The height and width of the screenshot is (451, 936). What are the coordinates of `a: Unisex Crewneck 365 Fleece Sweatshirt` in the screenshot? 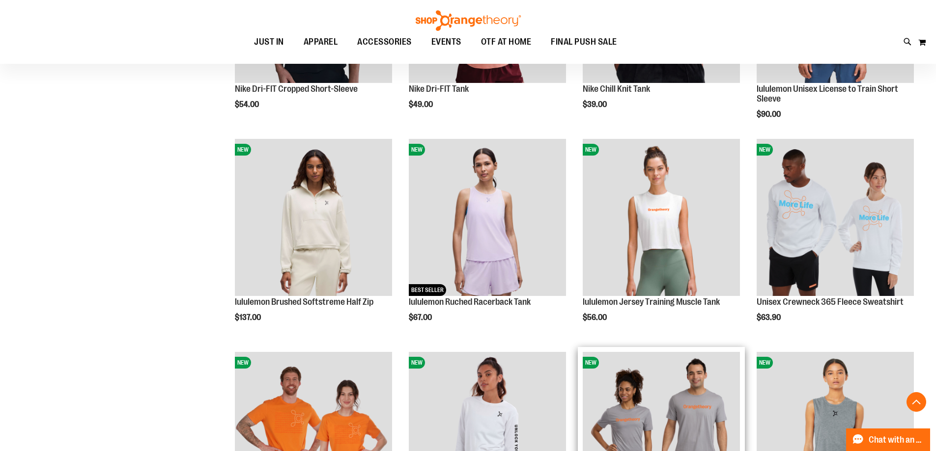 It's located at (830, 302).